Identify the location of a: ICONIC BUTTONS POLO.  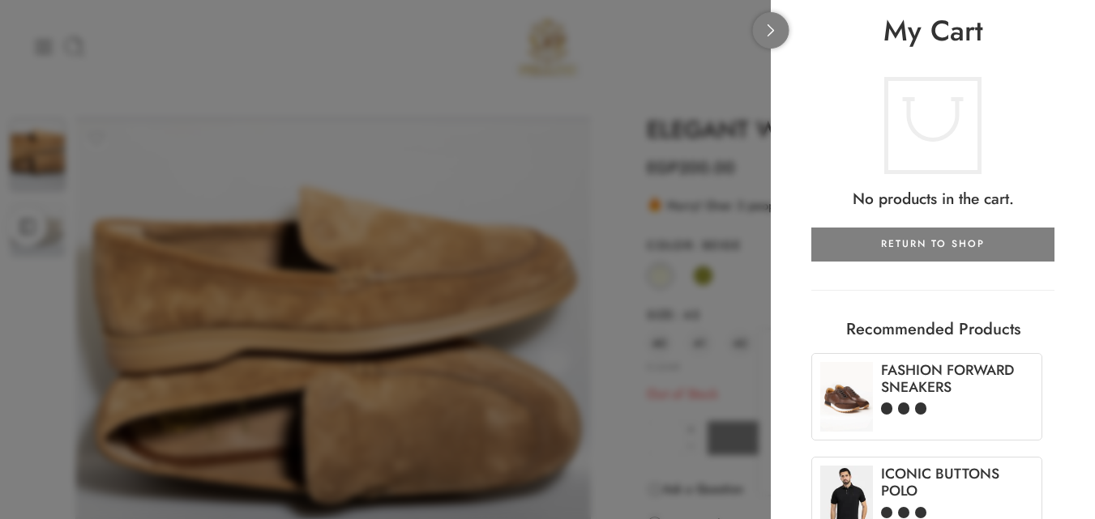
(957, 483).